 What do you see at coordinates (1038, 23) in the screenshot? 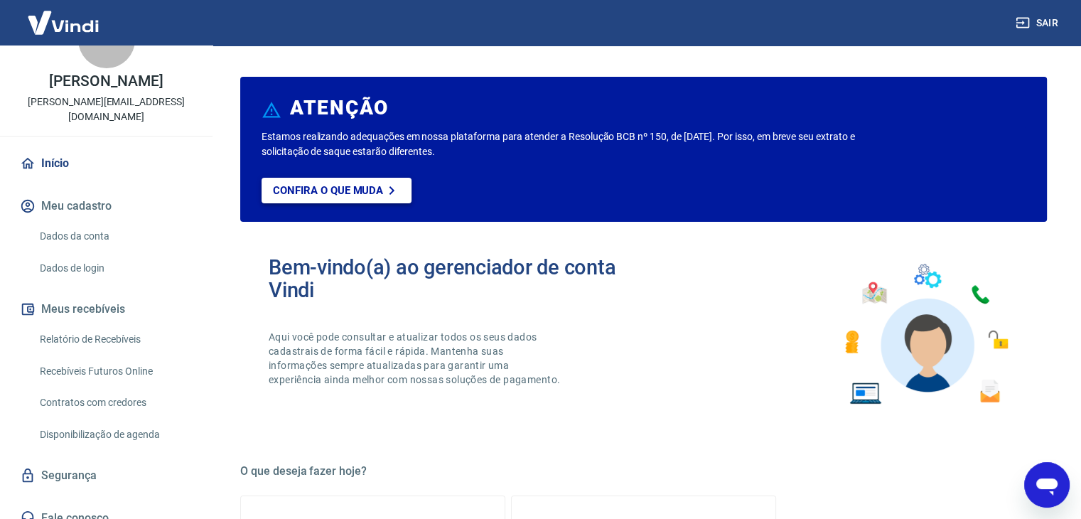
I see `button: Sair` at bounding box center [1038, 23].